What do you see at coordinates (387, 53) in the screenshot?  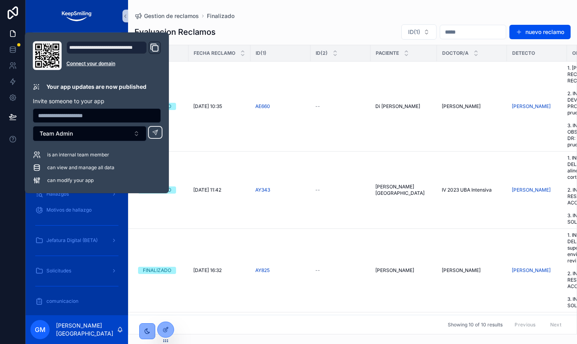 I see `span: Paciente` at bounding box center [387, 53].